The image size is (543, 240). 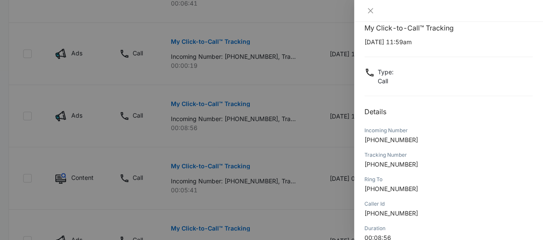 I want to click on p: Type :, so click(x=385, y=72).